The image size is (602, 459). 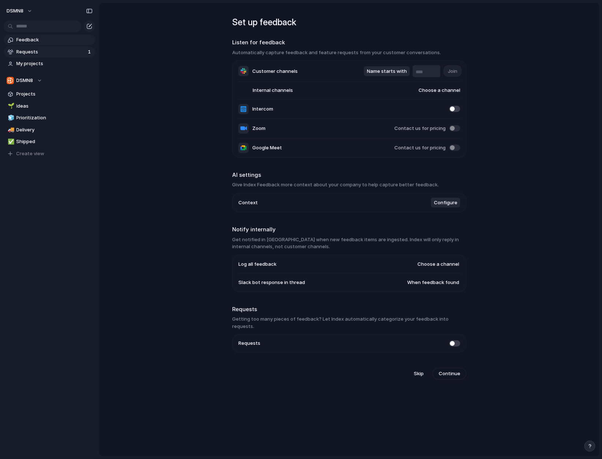 What do you see at coordinates (49, 142) in the screenshot?
I see `a: ✅Shipped` at bounding box center [49, 142].